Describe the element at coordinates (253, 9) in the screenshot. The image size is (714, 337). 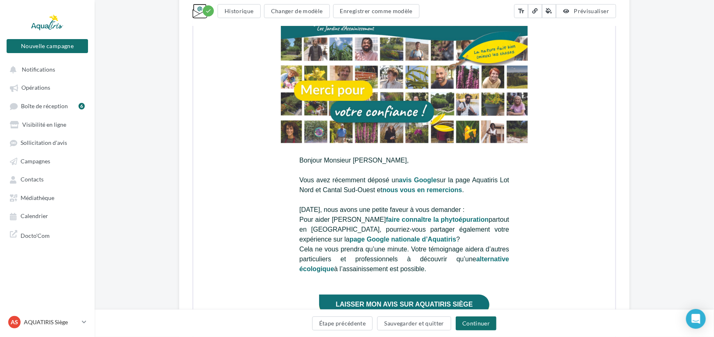
I see `u: Cliquez-ici` at that location.